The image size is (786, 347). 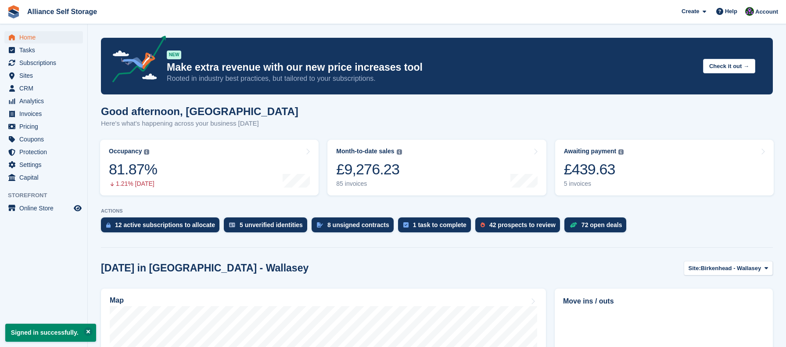 What do you see at coordinates (50, 332) in the screenshot?
I see `p: Signed in successfully.` at bounding box center [50, 332].